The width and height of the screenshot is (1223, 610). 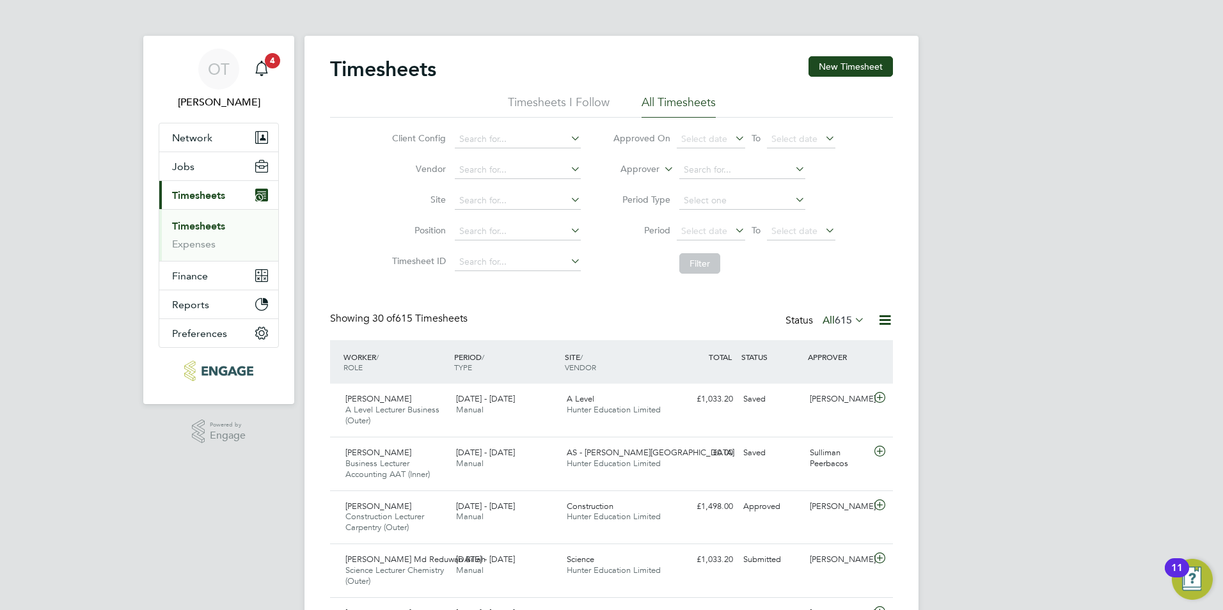 I want to click on span: Network, so click(x=192, y=138).